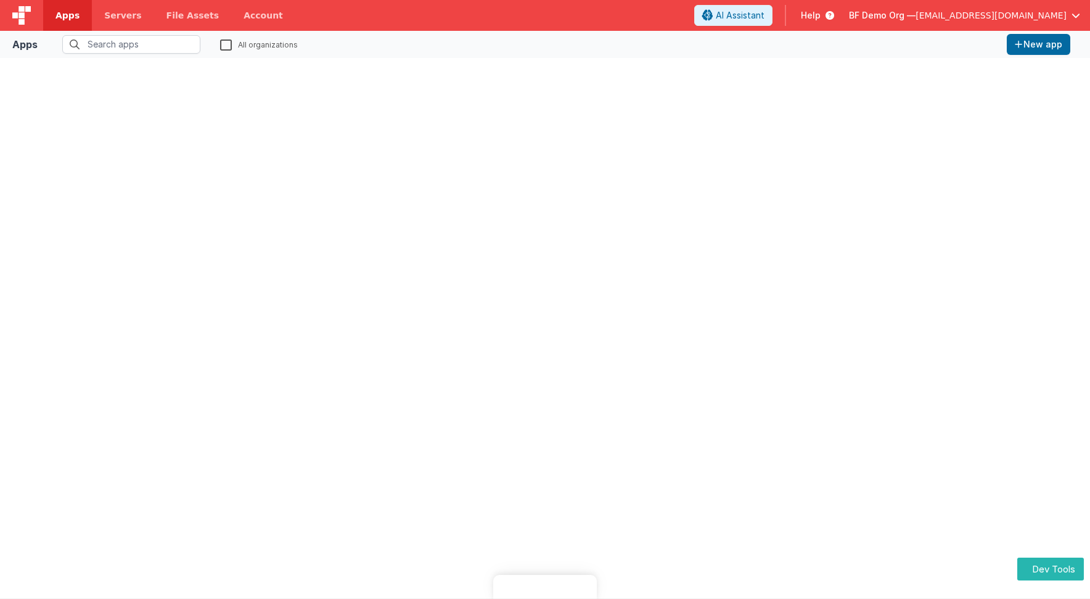 Image resolution: width=1090 pixels, height=599 pixels. What do you see at coordinates (740, 15) in the screenshot?
I see `span: AI Assistant` at bounding box center [740, 15].